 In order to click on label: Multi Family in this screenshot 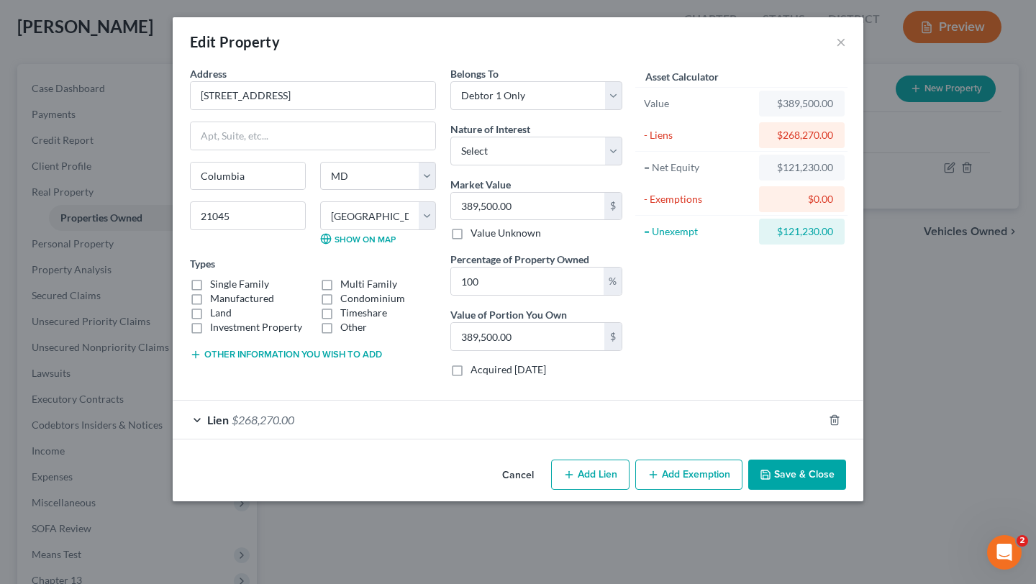, I will do `click(368, 284)`.